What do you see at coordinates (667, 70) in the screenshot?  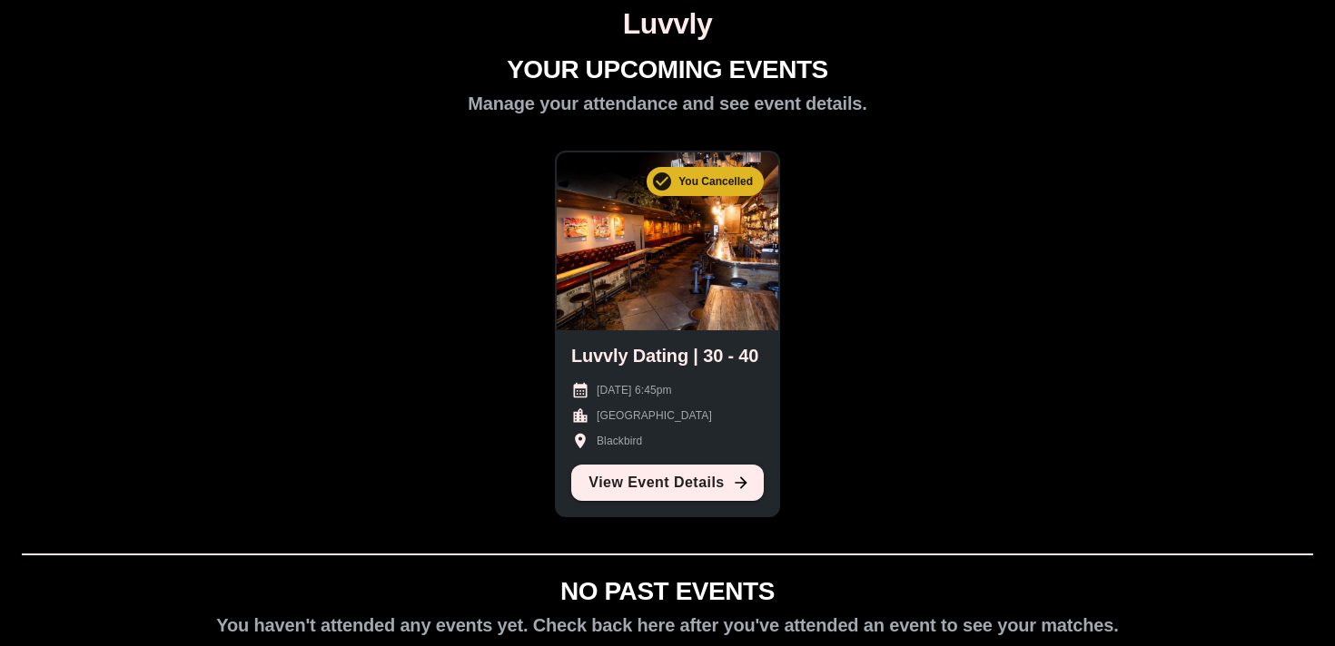 I see `h1: YOUR UPCOMING EVENTS` at bounding box center [667, 70].